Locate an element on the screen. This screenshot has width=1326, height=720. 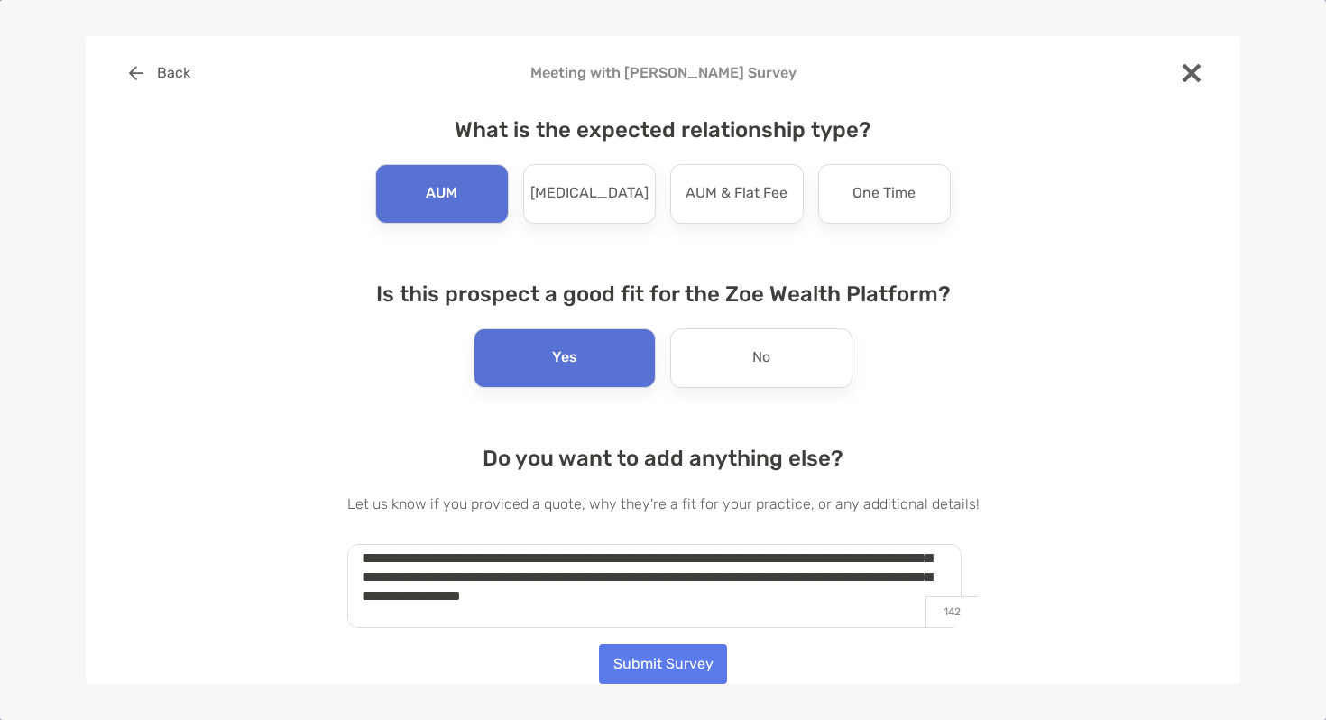
p: Yes is located at coordinates (565, 358).